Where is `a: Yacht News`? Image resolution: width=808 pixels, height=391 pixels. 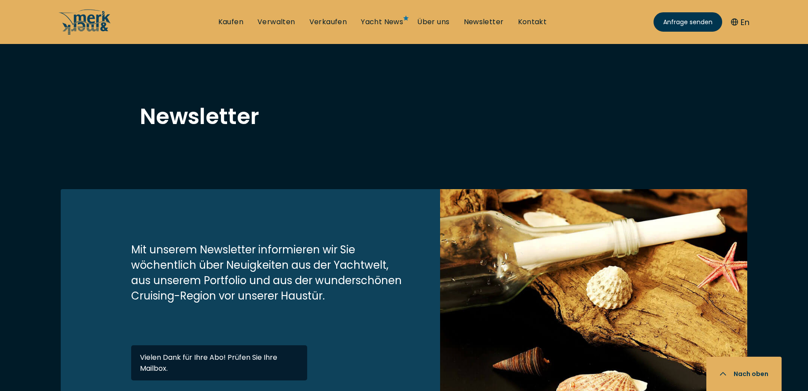 a: Yacht News is located at coordinates (382, 22).